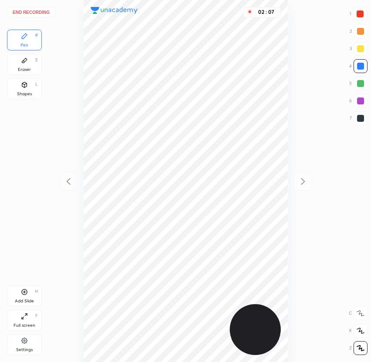 The image size is (371, 362). What do you see at coordinates (266, 12) in the screenshot?
I see `div: 02 : 07` at bounding box center [266, 12].